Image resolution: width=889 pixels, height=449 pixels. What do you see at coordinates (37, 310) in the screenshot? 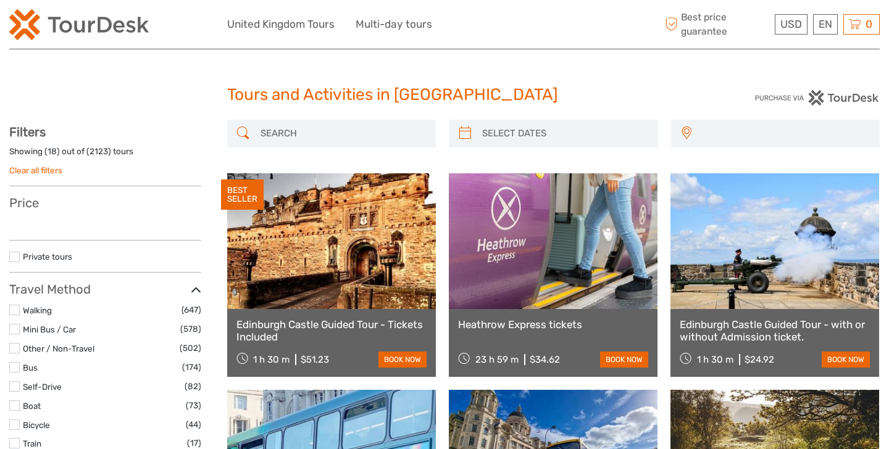
I see `a: Walking` at bounding box center [37, 310].